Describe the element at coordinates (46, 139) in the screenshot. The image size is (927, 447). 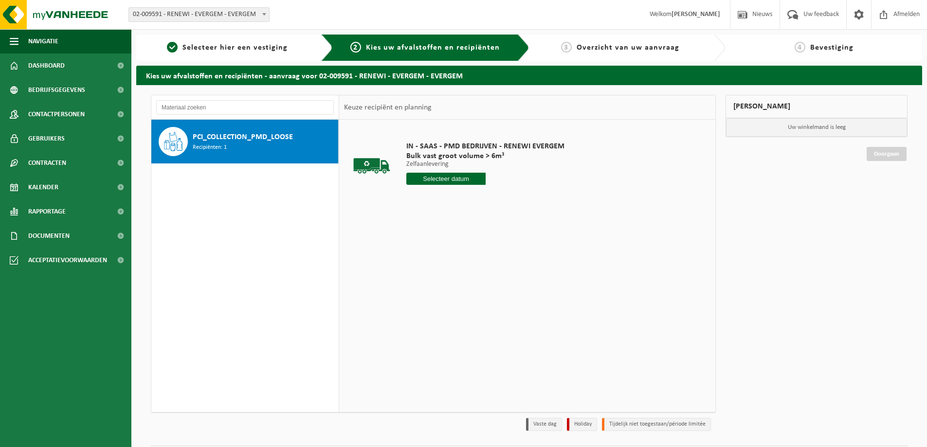
I see `span: Gebruikers` at that location.